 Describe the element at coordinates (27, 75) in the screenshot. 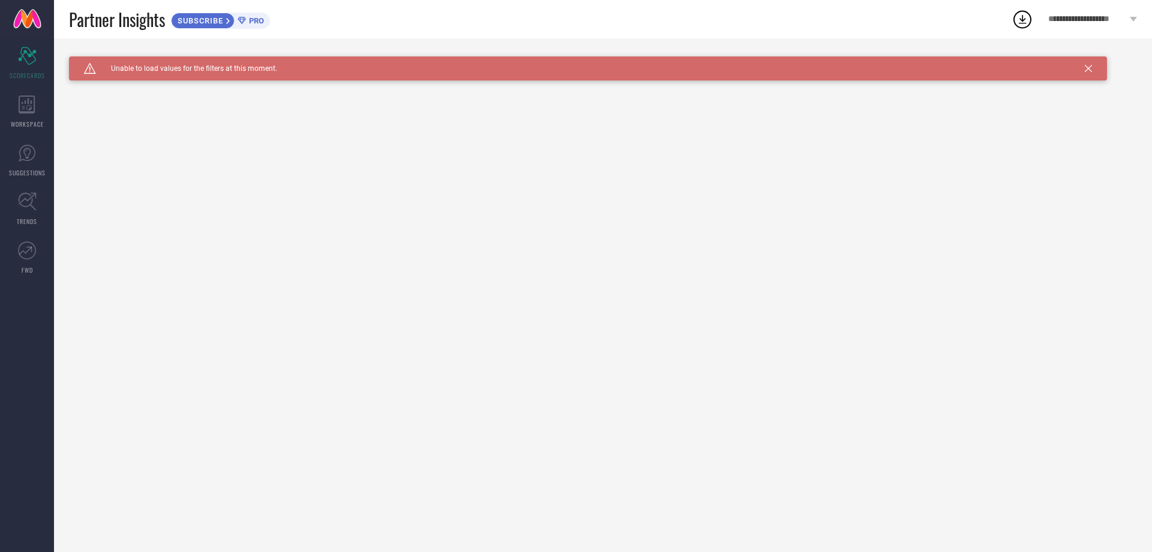

I see `span: SCORECARDS` at that location.